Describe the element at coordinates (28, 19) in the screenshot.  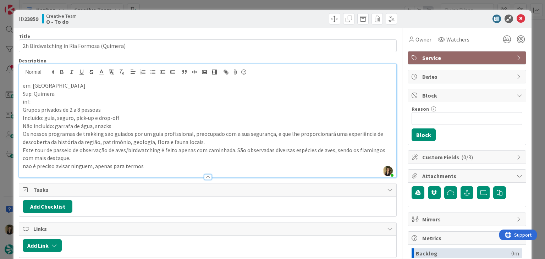
I see `span: ID` at that location.